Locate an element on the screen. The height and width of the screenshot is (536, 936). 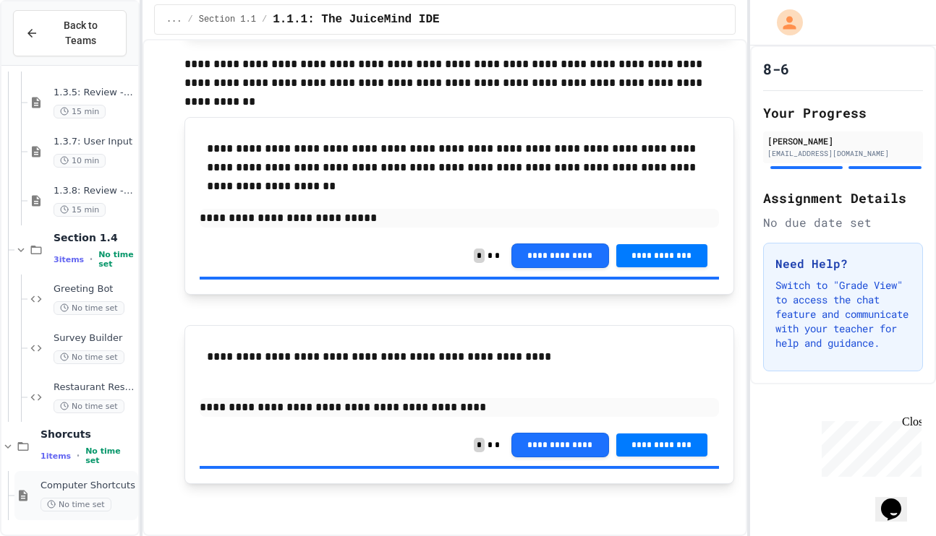
h3: Need Help? is located at coordinates (842, 264).